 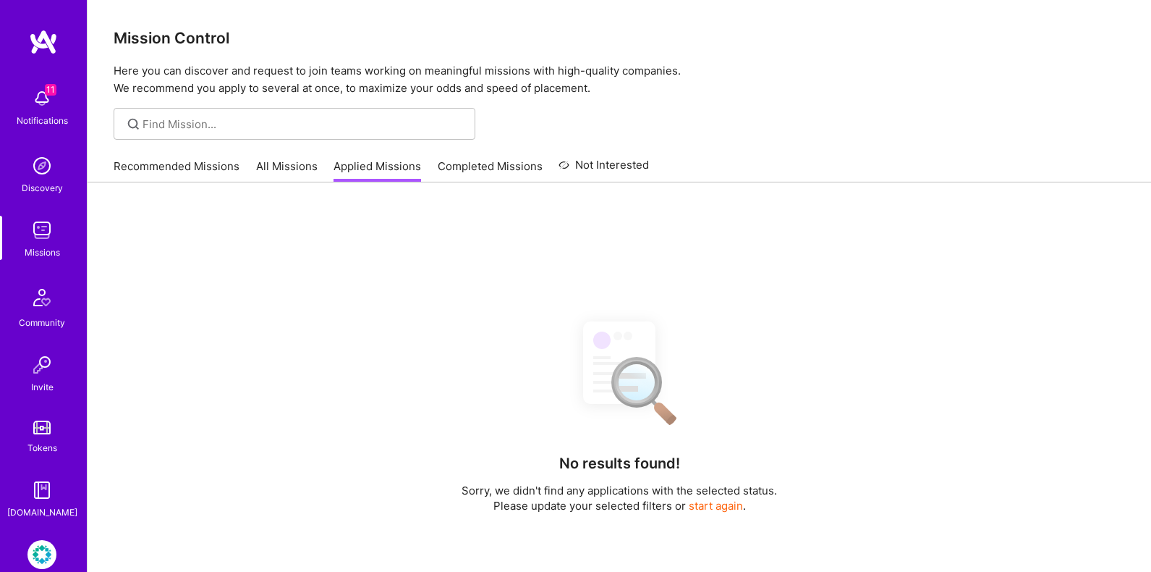 I want to click on img: Rubrik: Security Culture & Awareness Program, so click(x=42, y=554).